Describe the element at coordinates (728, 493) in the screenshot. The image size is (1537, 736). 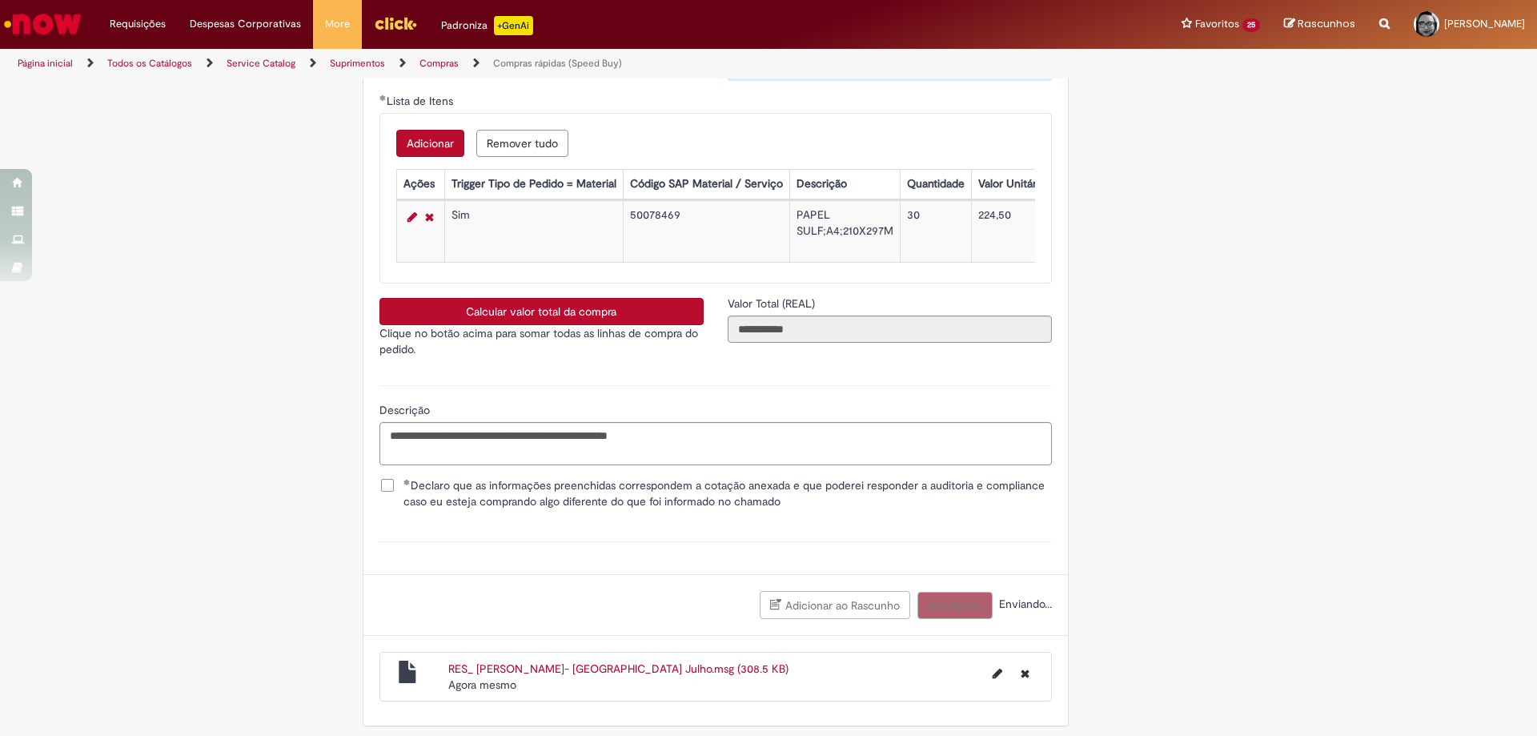
I see `span: Declaro que as informações preenchidas correspondem a cotação anexada e que poderei responder a a...` at that location.